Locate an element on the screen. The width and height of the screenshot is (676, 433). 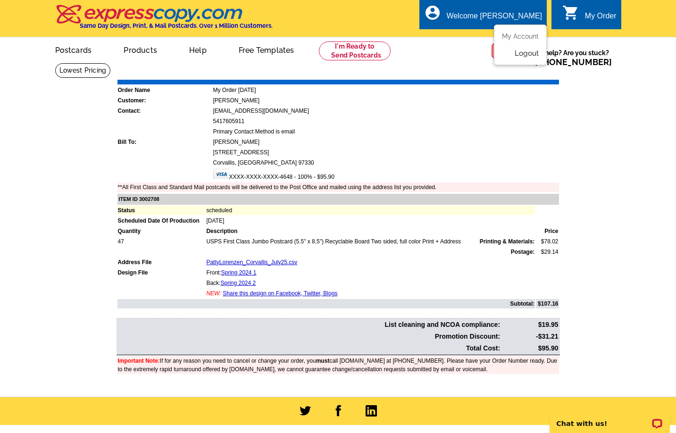
i: account_circle is located at coordinates (432, 13).